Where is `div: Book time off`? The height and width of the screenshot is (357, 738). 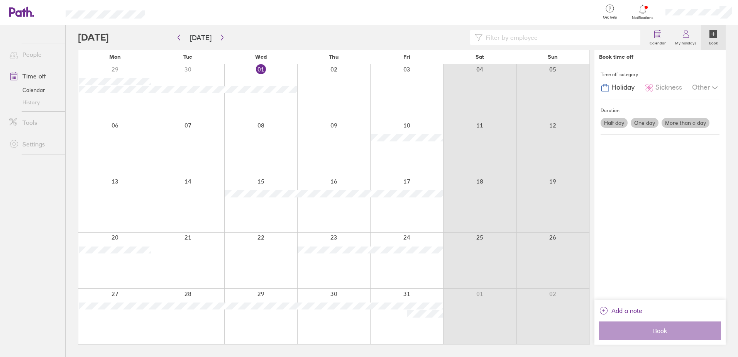
div: Book time off is located at coordinates (616, 57).